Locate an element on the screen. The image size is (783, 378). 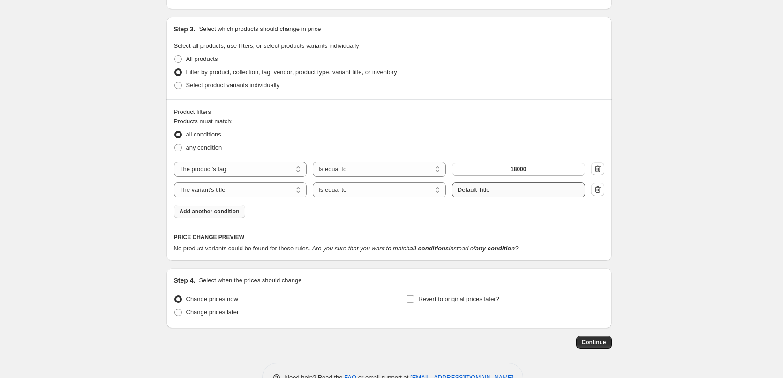
button: Add another condition is located at coordinates (210, 211).